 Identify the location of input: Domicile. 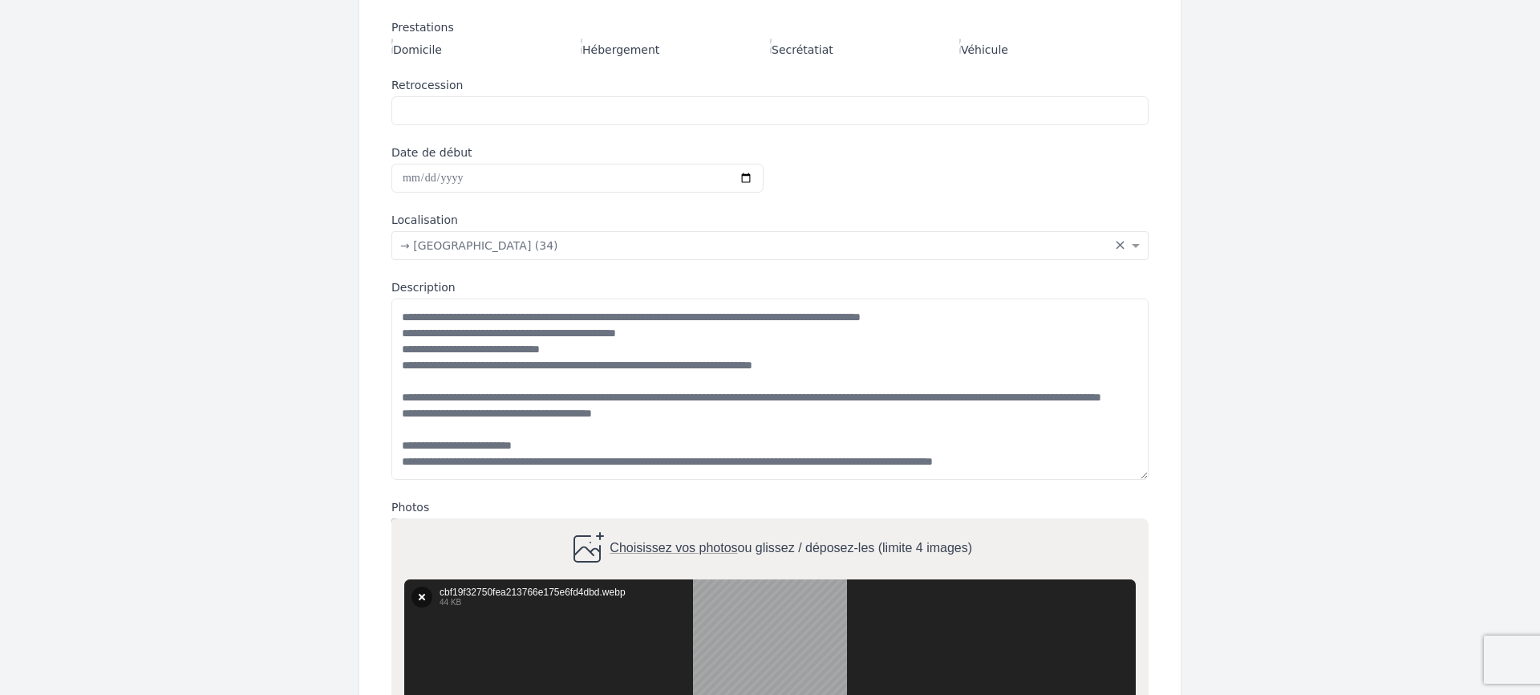
(392, 46).